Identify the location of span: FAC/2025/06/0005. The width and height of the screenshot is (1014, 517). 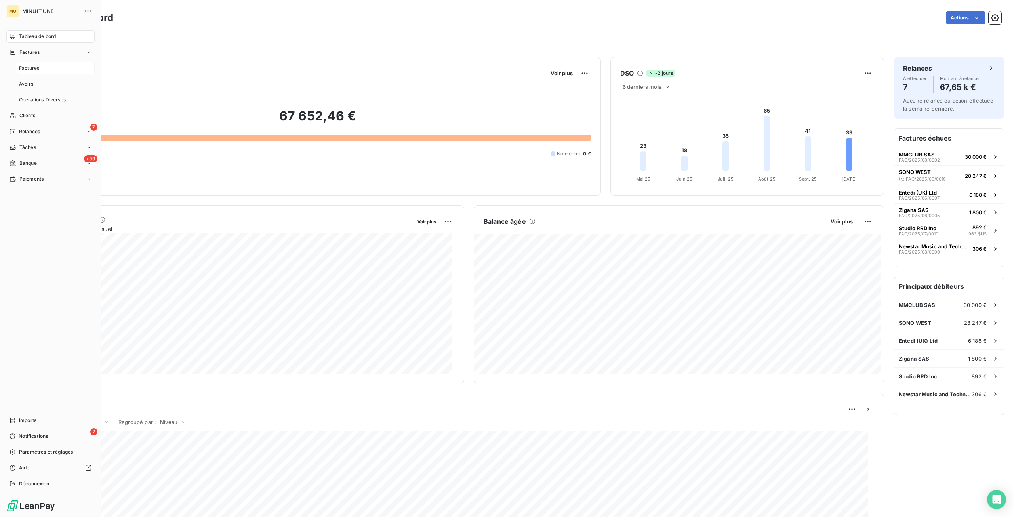
(919, 215).